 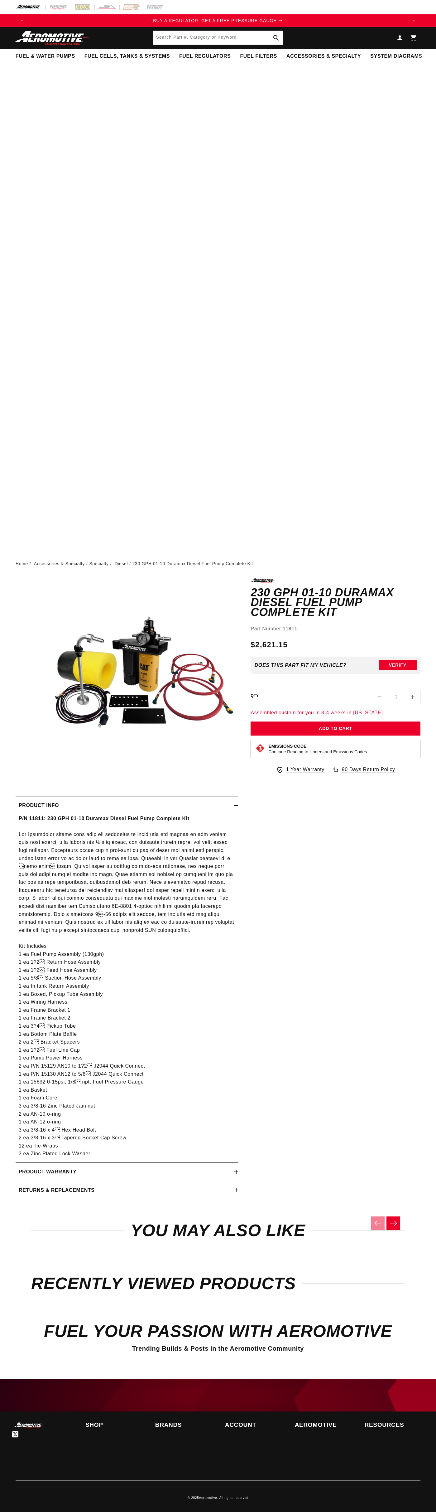 What do you see at coordinates (323, 1425) in the screenshot?
I see `h2: Aeromotive` at bounding box center [323, 1425].